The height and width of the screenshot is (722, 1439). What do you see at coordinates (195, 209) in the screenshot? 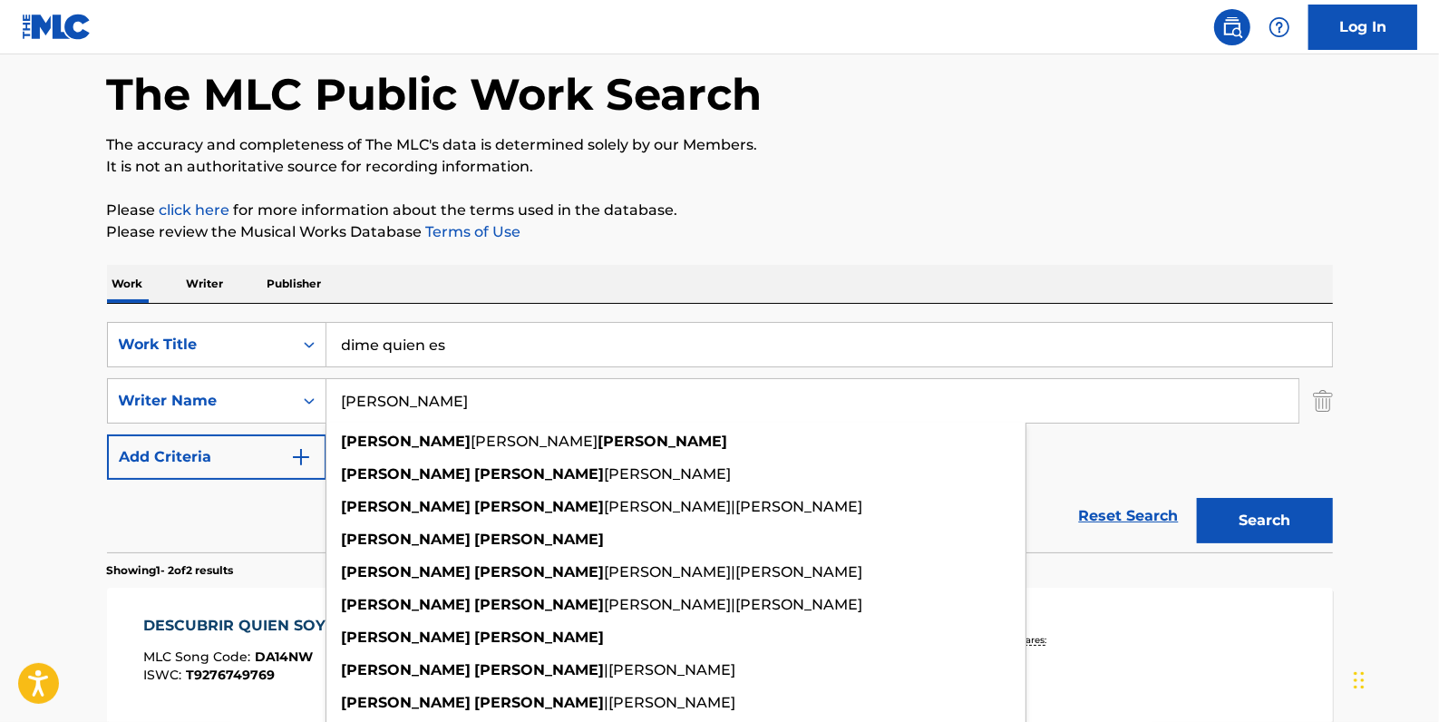
I see `a: click here` at bounding box center [195, 209].